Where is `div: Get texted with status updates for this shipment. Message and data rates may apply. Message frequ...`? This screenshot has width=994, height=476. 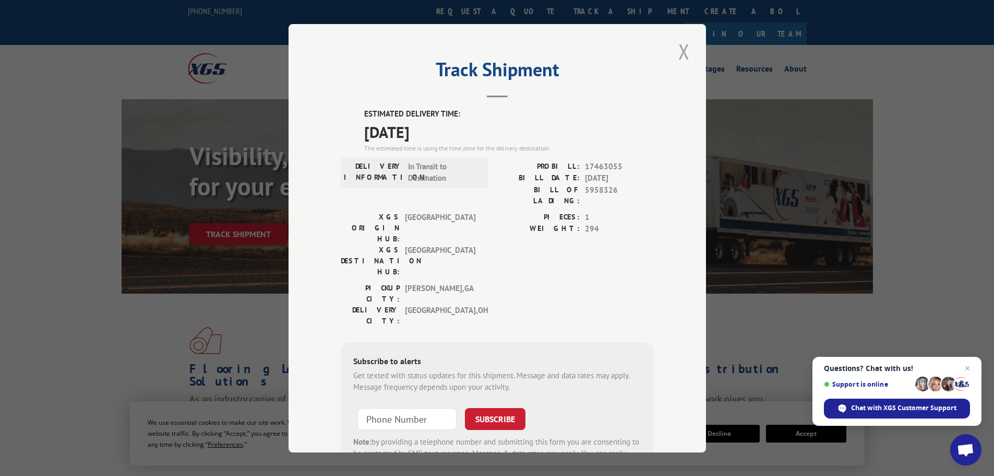
div: Get texted with status updates for this shipment. Message and data rates may apply. Message frequ... is located at coordinates (497, 381).